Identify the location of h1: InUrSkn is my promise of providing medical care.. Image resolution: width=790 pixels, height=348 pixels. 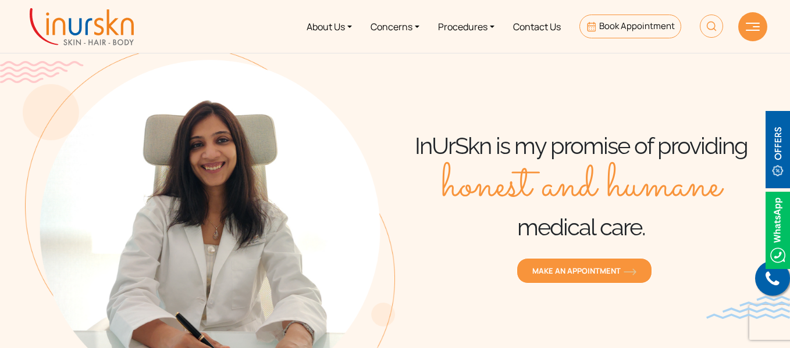
(581, 187).